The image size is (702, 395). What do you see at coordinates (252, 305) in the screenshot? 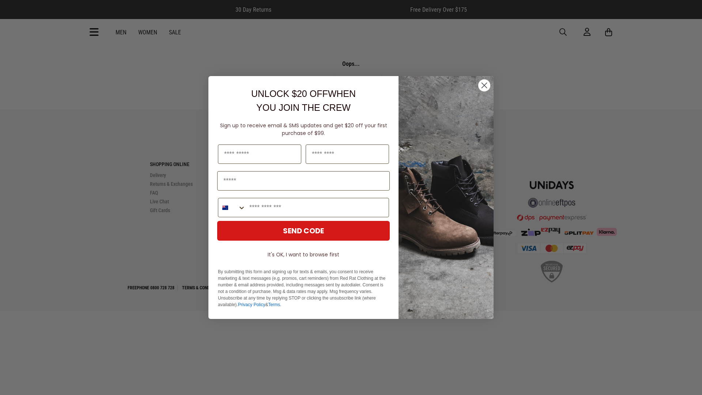
I see `a: Privacy Policy` at bounding box center [252, 305].